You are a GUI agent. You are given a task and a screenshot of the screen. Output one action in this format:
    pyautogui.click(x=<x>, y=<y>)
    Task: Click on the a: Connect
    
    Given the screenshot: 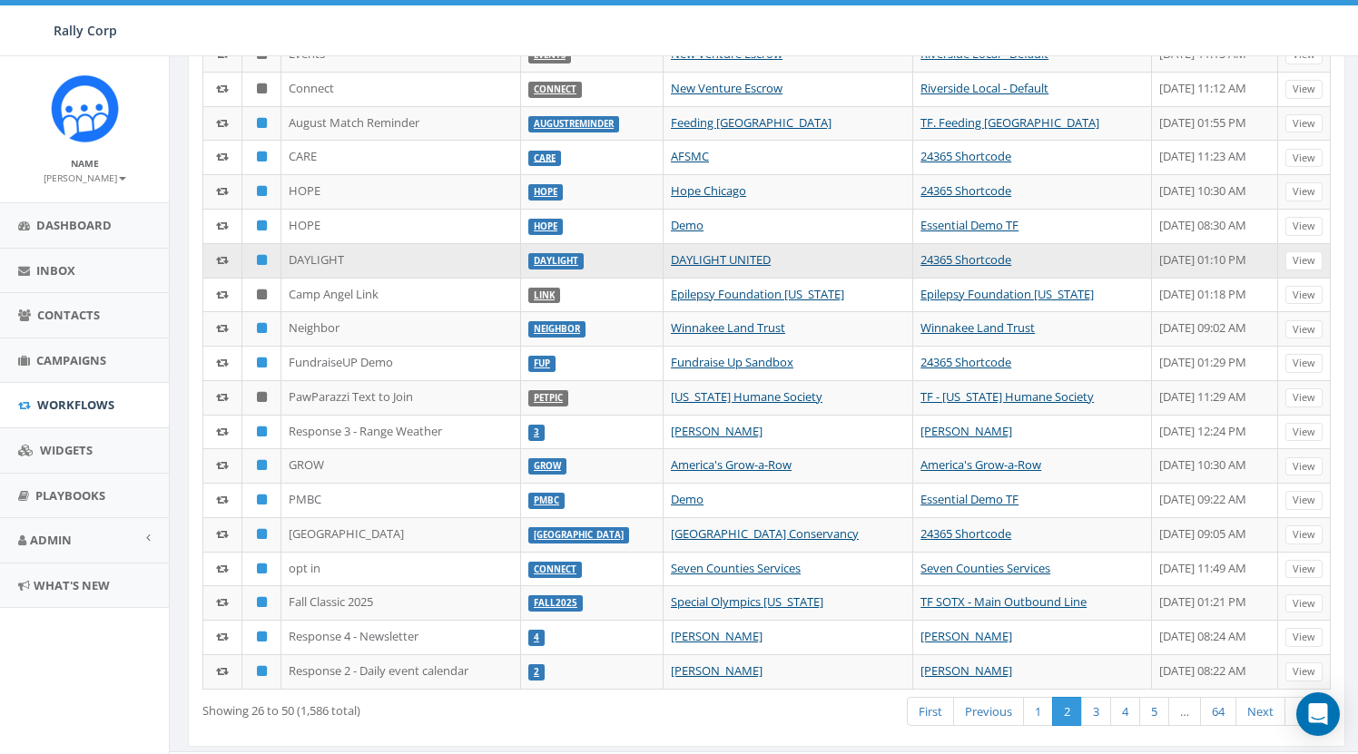 What is the action you would take?
    pyautogui.click(x=555, y=89)
    